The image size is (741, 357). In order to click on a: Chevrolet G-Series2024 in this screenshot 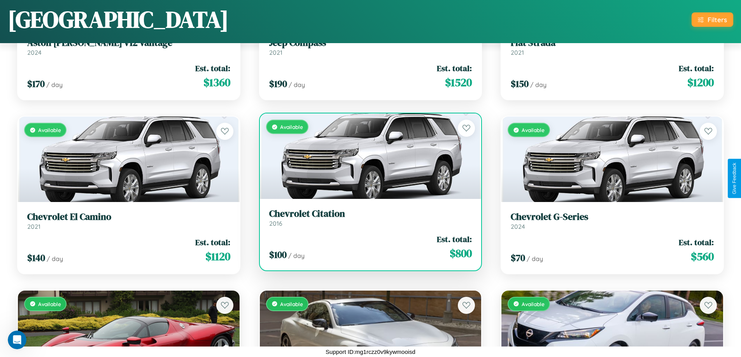, I will do `click(612, 221)`.